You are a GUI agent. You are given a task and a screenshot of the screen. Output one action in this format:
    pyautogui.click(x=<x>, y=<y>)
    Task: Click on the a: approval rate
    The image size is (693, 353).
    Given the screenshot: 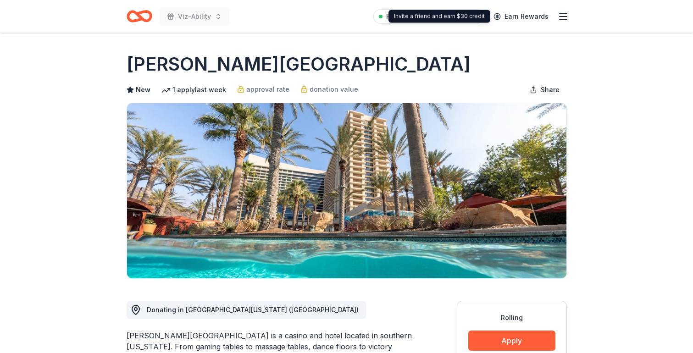 What is the action you would take?
    pyautogui.click(x=263, y=89)
    